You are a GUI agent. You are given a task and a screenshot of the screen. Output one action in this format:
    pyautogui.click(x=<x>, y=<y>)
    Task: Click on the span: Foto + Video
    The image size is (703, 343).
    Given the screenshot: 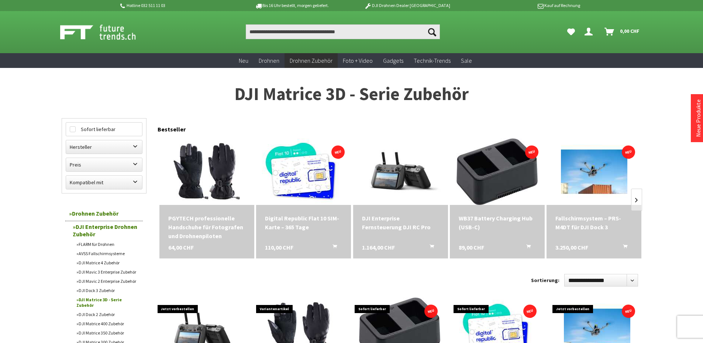 What is the action you would take?
    pyautogui.click(x=358, y=61)
    